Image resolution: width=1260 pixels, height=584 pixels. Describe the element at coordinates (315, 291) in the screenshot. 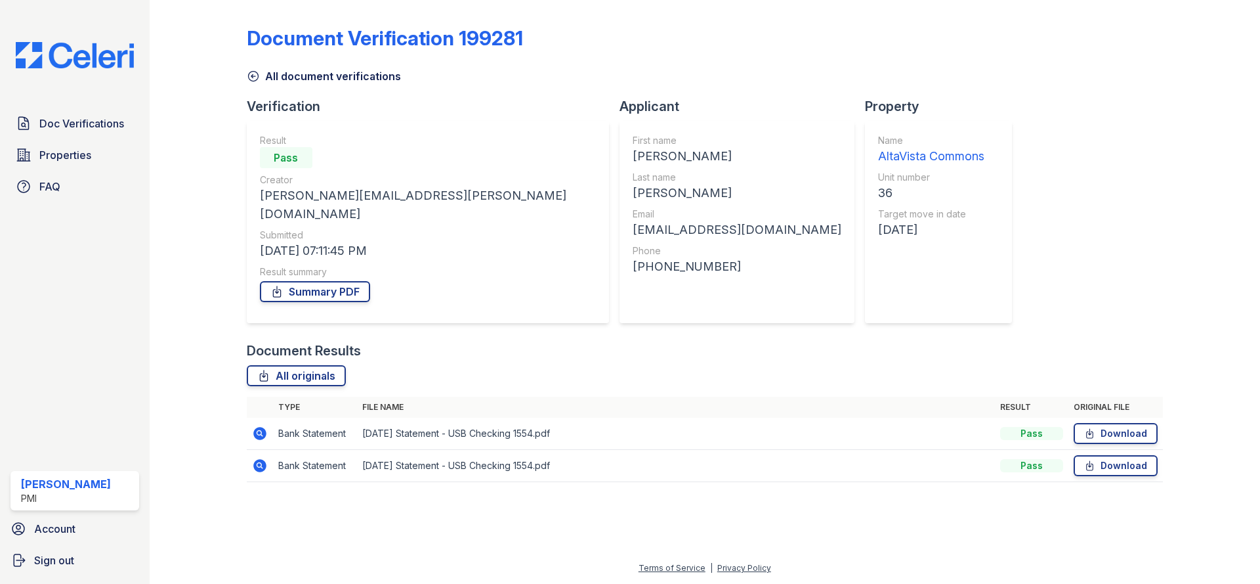

I see `a: Summary PDF` at that location.